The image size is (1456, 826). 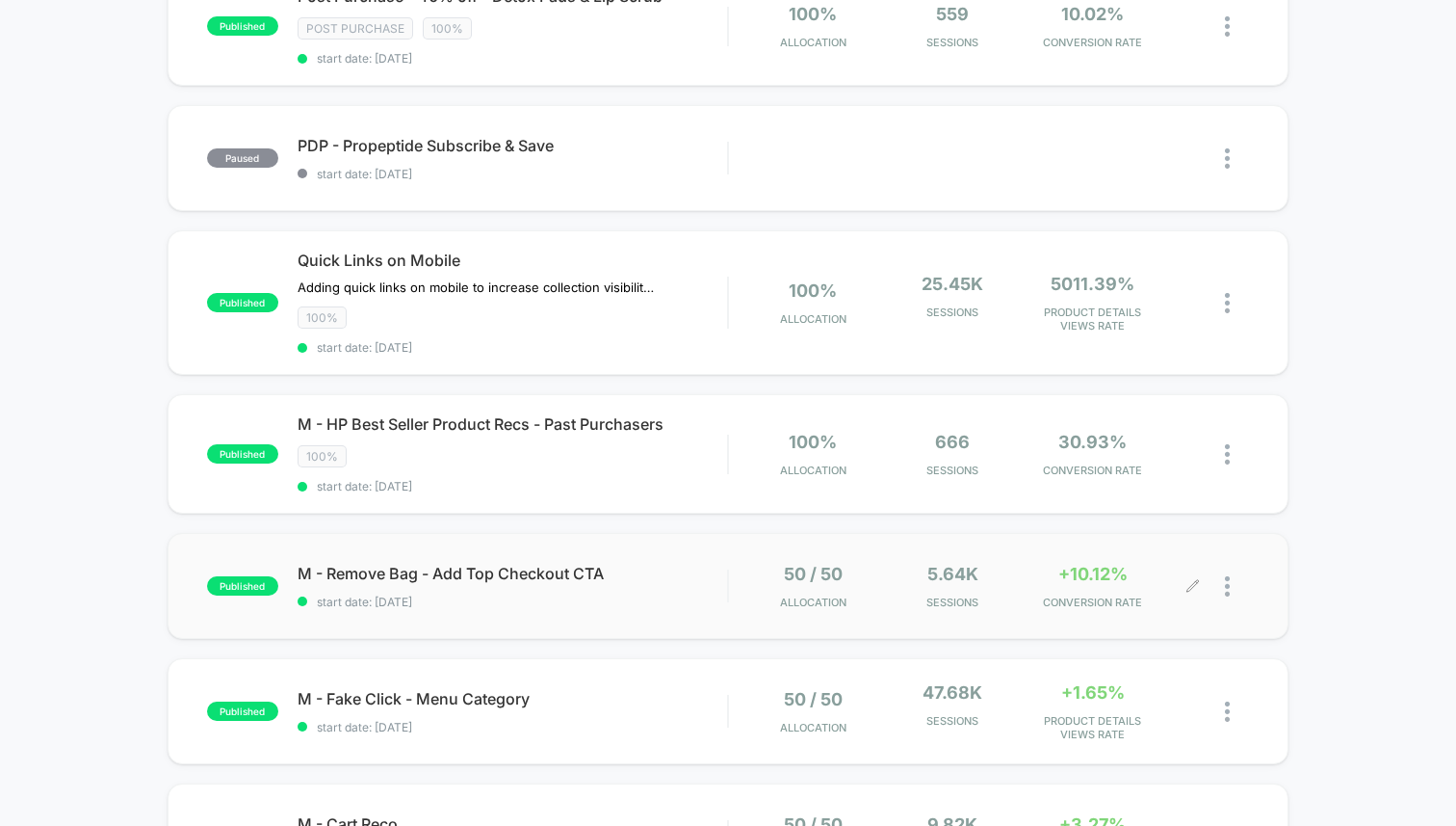 I want to click on span: 47.68k, so click(x=952, y=691).